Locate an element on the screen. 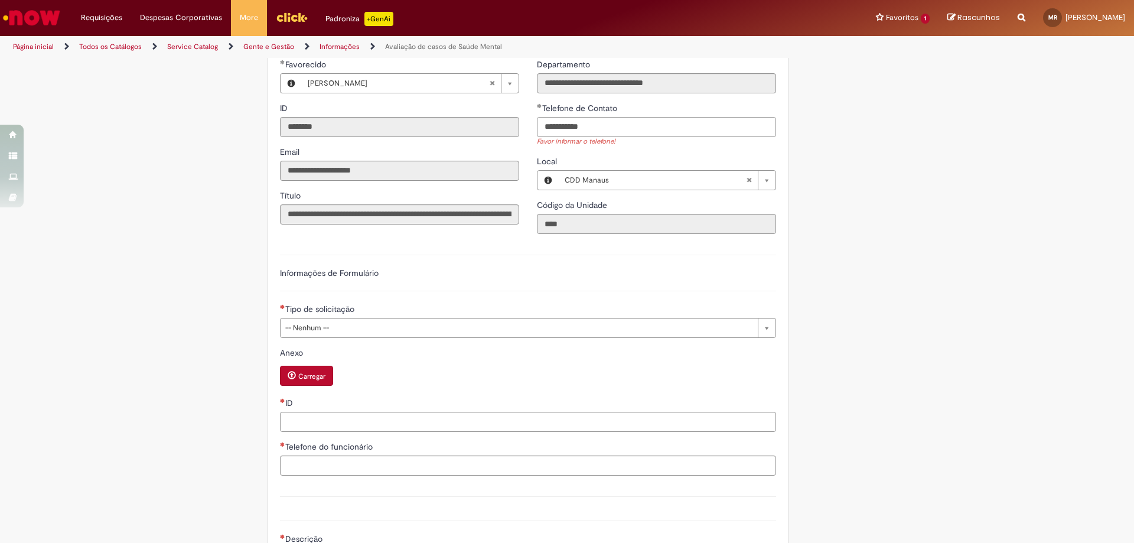 This screenshot has width=1134, height=543. a: Service Catalog is located at coordinates (192, 47).